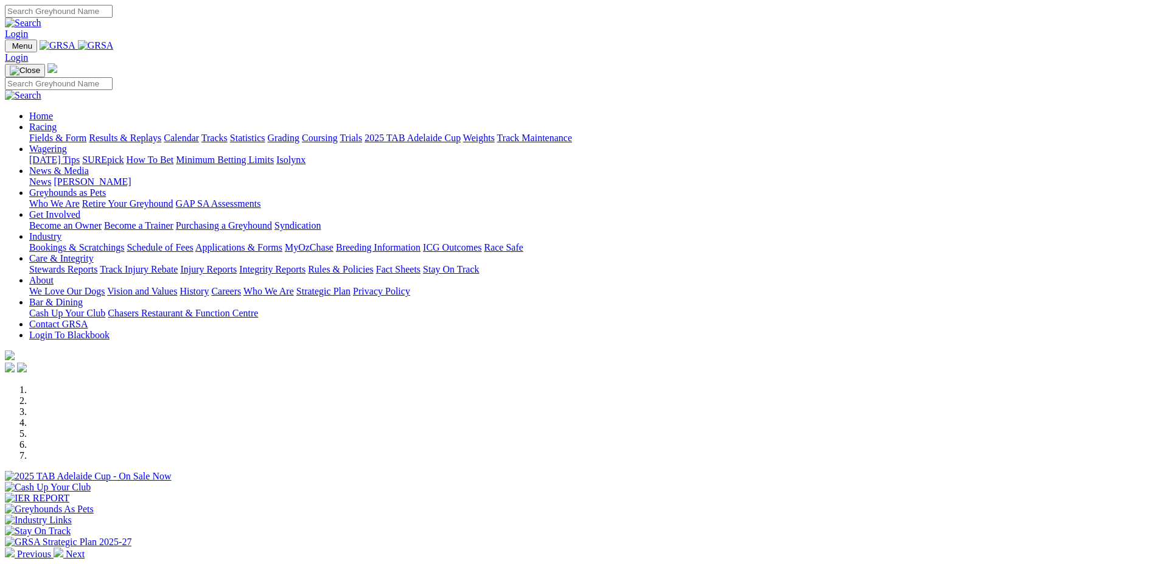  I want to click on a: Stay On Track, so click(451, 269).